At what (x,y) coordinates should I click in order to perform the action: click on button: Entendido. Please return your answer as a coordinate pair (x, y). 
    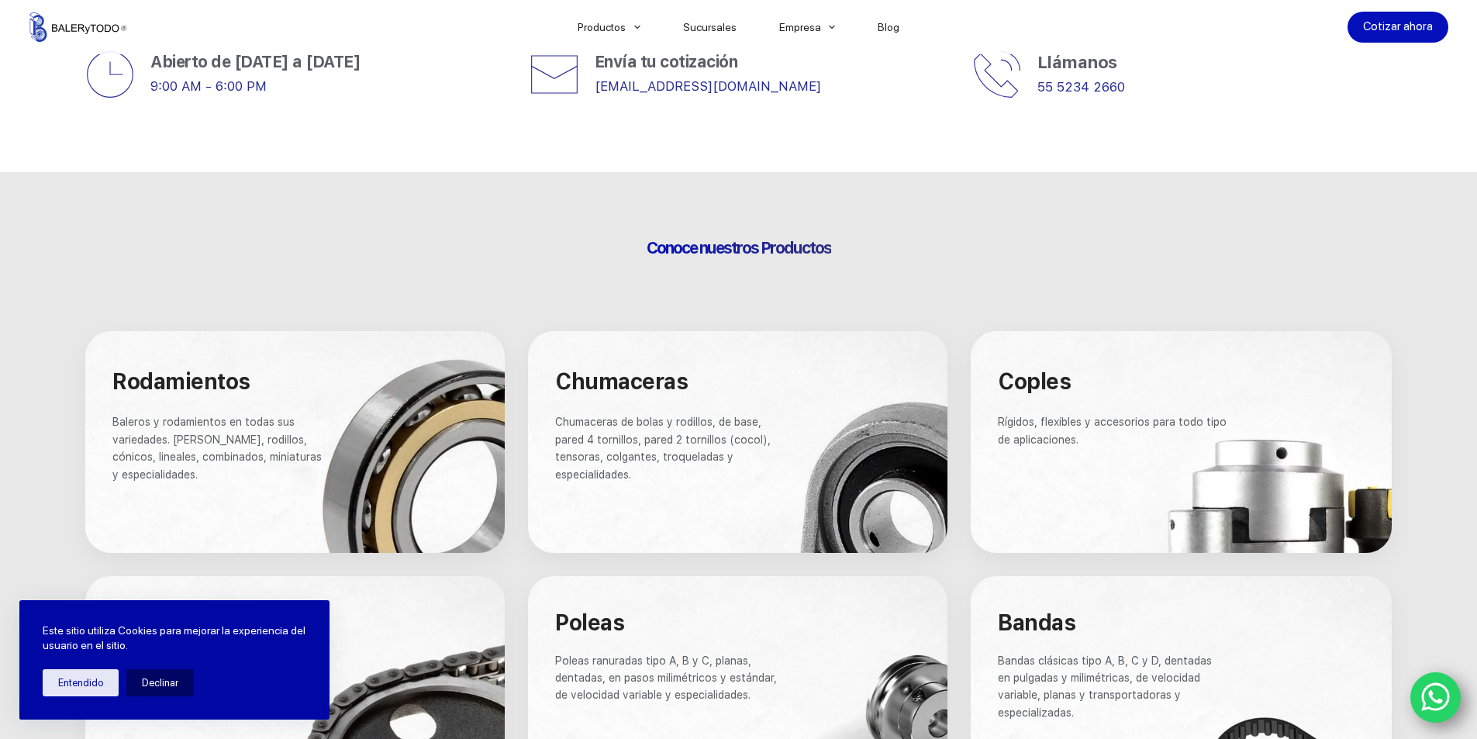
    Looking at the image, I should click on (81, 682).